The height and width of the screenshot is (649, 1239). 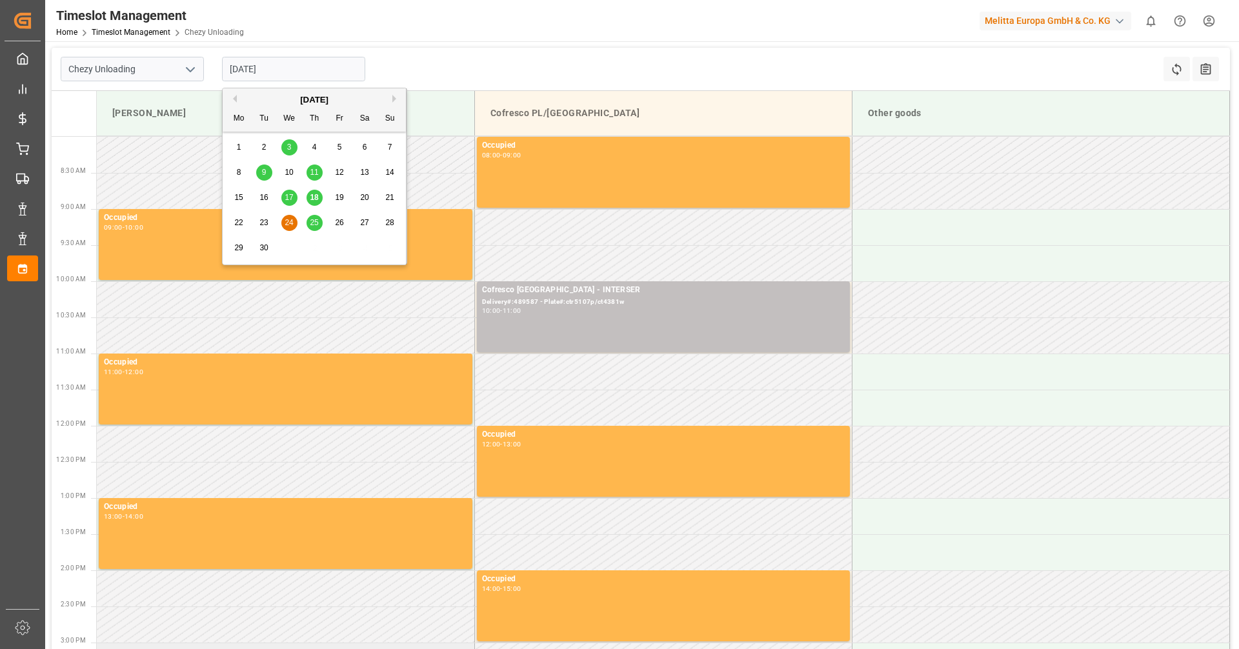 I want to click on div: Choose Sunday, September 7th, 2025, so click(x=390, y=147).